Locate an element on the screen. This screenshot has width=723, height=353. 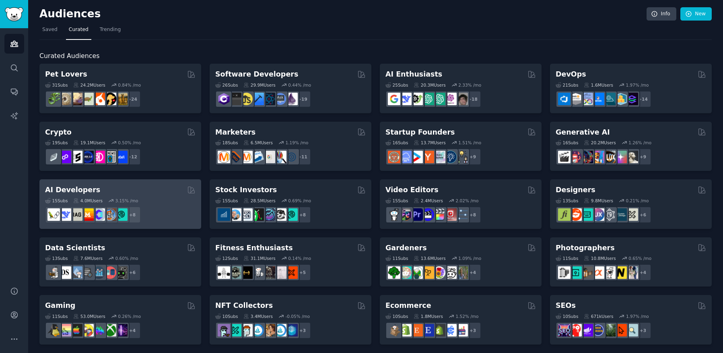
img: NFTmarket is located at coordinates (246, 330).